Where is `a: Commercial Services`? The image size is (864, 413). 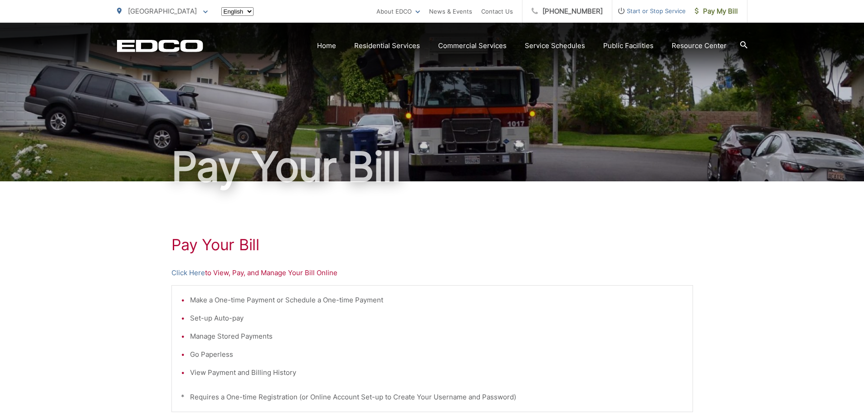 a: Commercial Services is located at coordinates (472, 46).